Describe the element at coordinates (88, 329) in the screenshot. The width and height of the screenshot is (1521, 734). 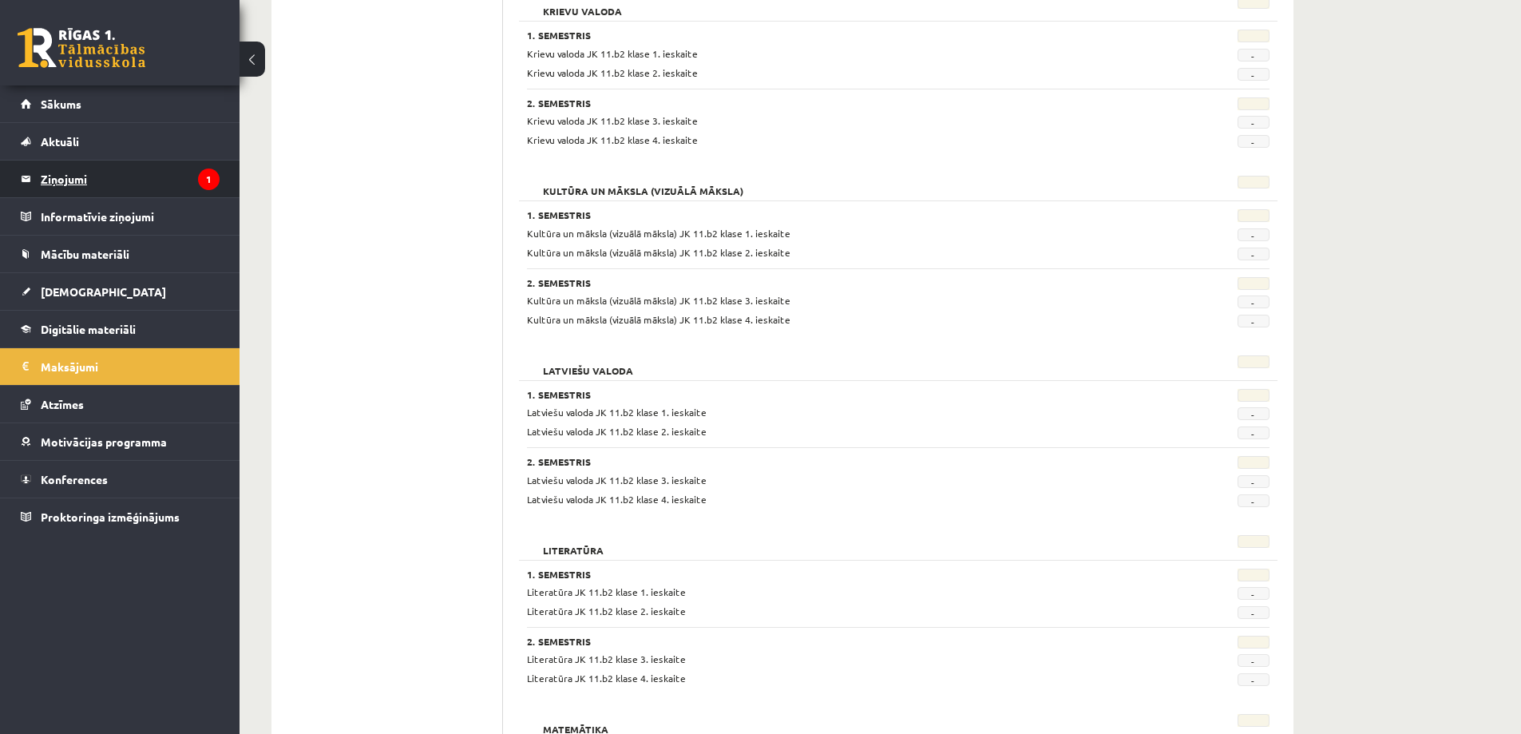
I see `span: Digitālie materiāli` at that location.